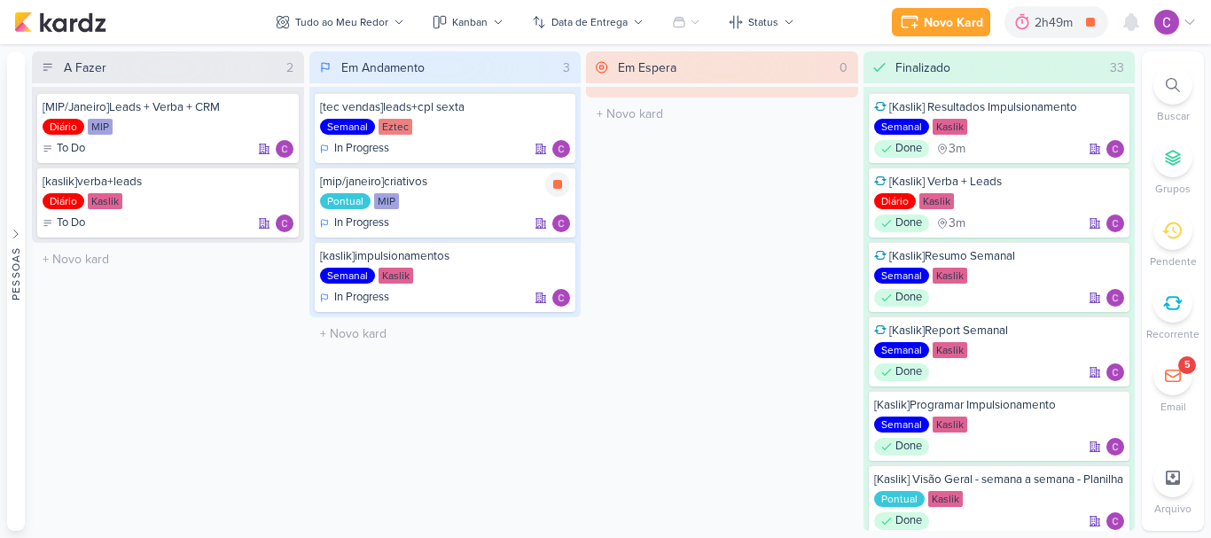 Image resolution: width=1211 pixels, height=538 pixels. Describe the element at coordinates (383, 67) in the screenshot. I see `div: Em Andamento` at that location.